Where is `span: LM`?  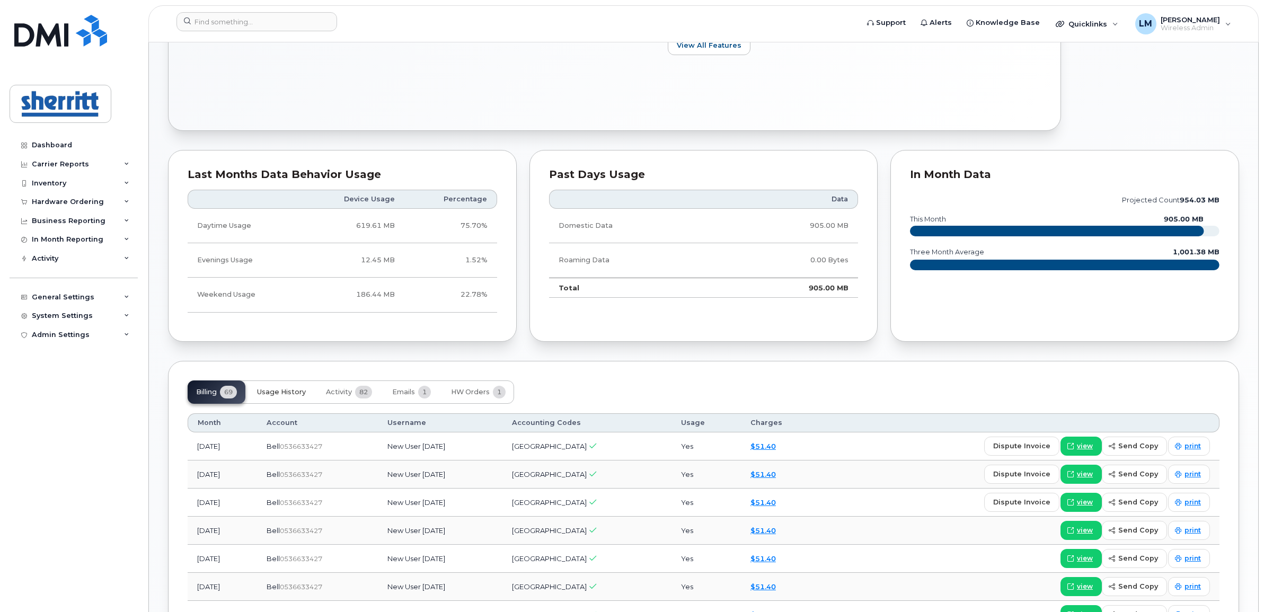
span: LM is located at coordinates (1145, 24).